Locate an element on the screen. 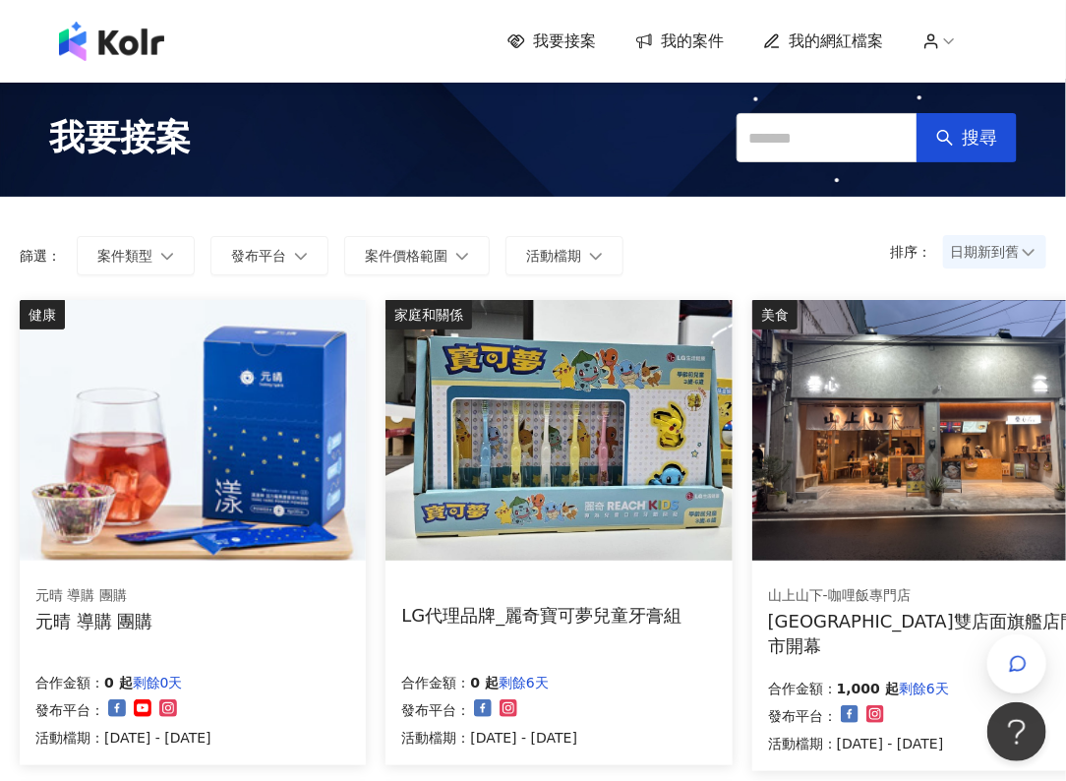 The image size is (1066, 781). img: 漾漾神｜活力莓果康普茶沖泡粉 is located at coordinates (193, 430).